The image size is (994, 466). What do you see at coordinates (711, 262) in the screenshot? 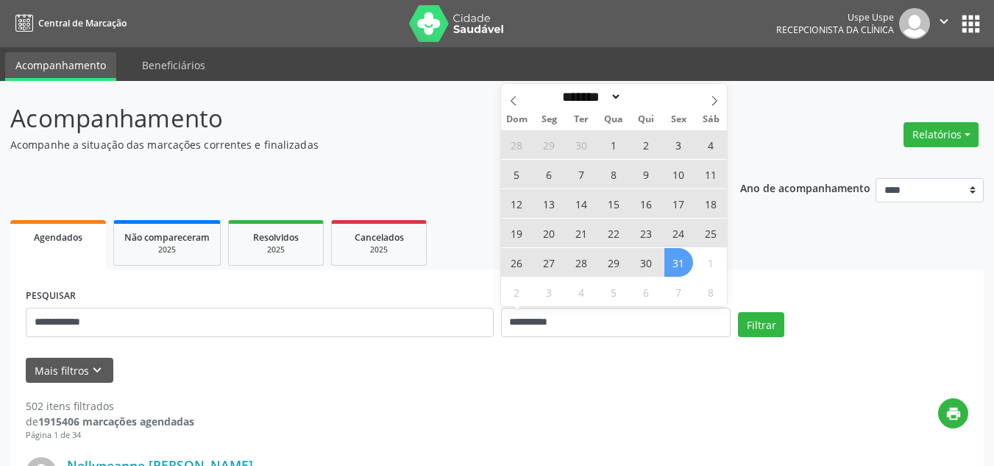
I see `span: Novembro 1, 2025` at bounding box center [711, 262].